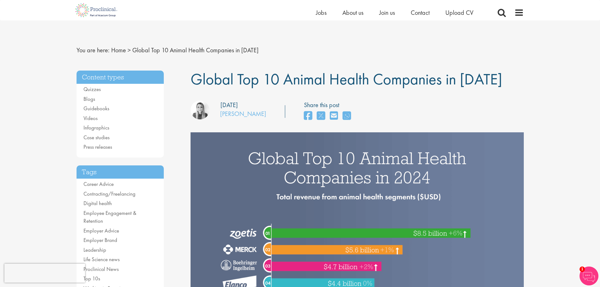 This screenshot has height=287, width=600. What do you see at coordinates (420, 13) in the screenshot?
I see `span: Contact` at bounding box center [420, 13].